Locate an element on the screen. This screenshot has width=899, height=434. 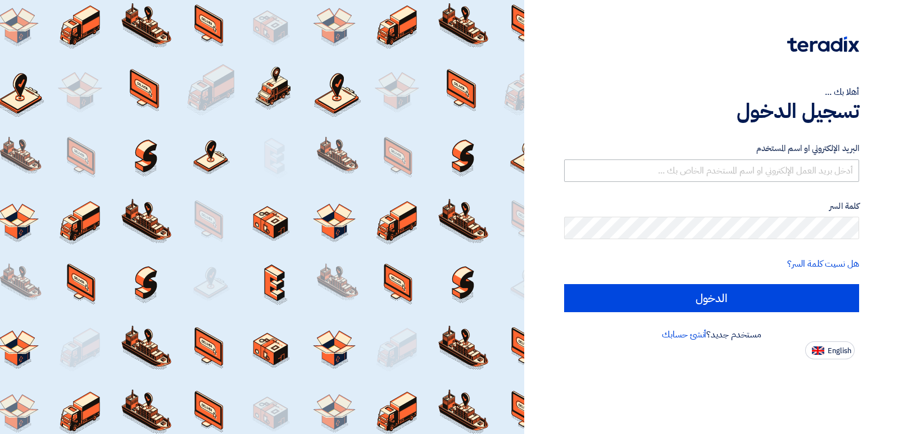
a: هل نسيت كلمة السر؟ is located at coordinates (823, 264).